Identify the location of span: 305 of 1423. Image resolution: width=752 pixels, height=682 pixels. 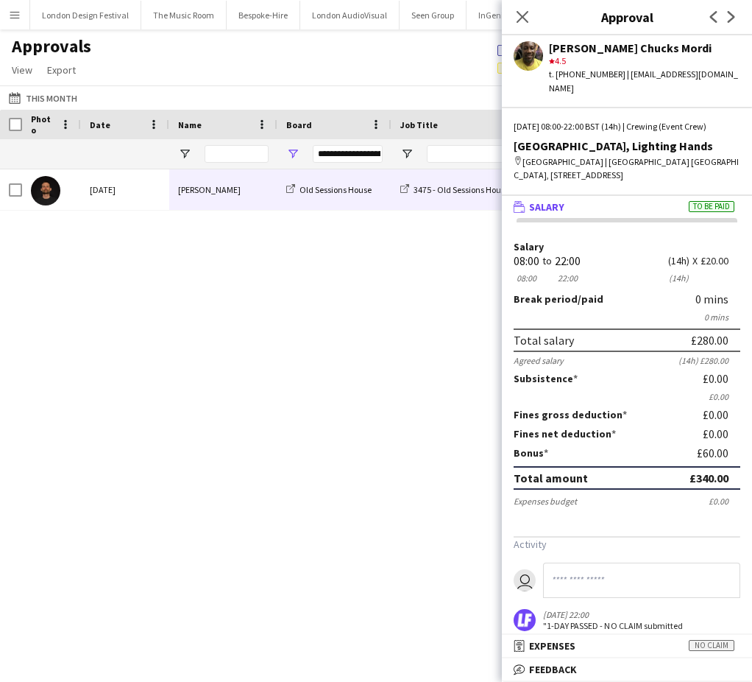
(551, 49).